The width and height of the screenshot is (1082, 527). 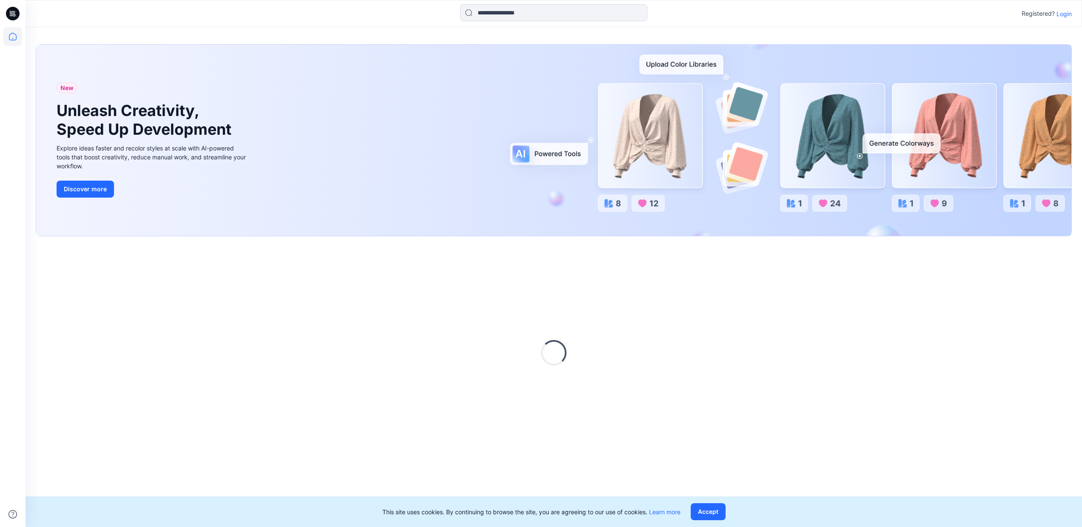 I want to click on p: Registered?, so click(x=1038, y=14).